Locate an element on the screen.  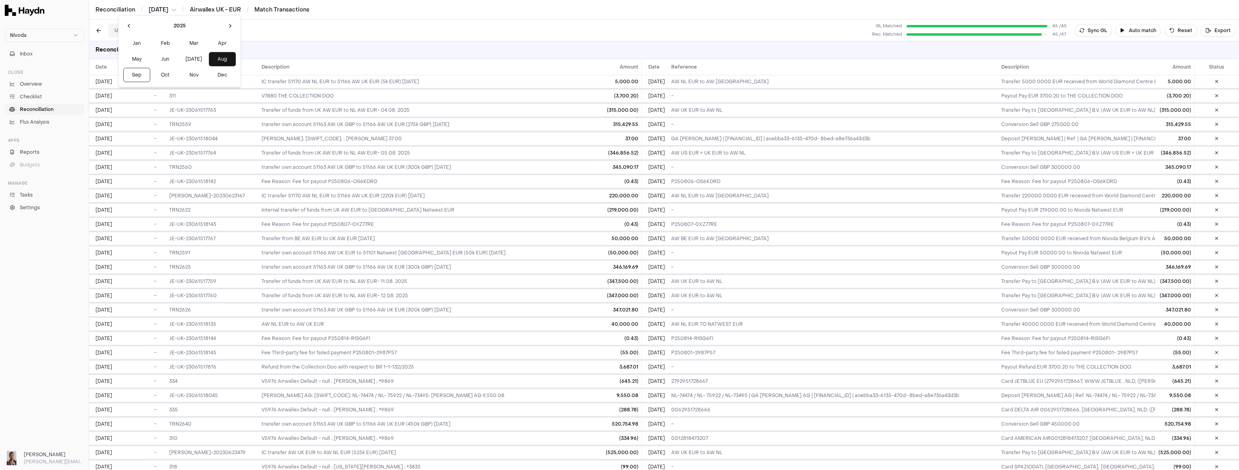
button: Oct is located at coordinates (165, 75).